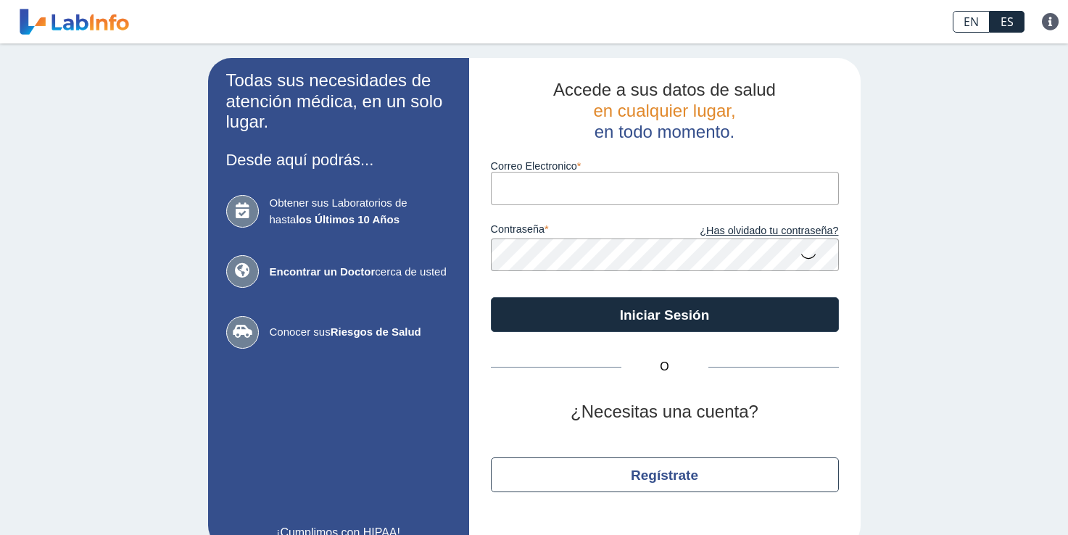 The height and width of the screenshot is (535, 1068). I want to click on span: en cualquier lugar,, so click(664, 110).